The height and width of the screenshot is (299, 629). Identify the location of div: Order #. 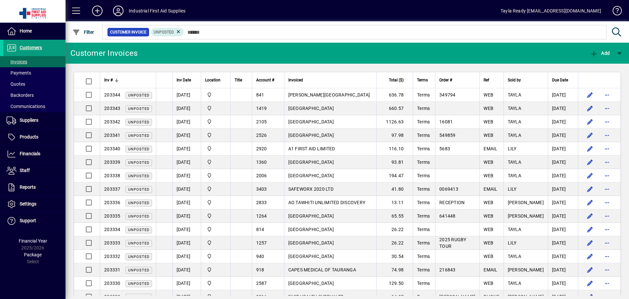
(458, 80).